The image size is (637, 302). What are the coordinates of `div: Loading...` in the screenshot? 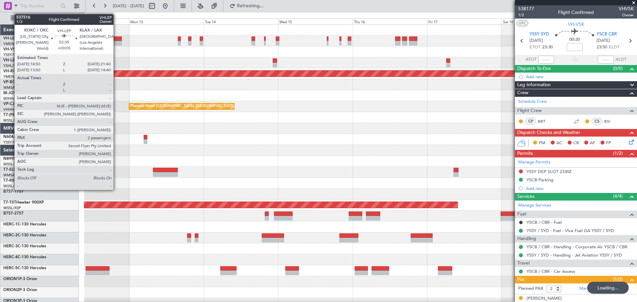 It's located at (608, 288).